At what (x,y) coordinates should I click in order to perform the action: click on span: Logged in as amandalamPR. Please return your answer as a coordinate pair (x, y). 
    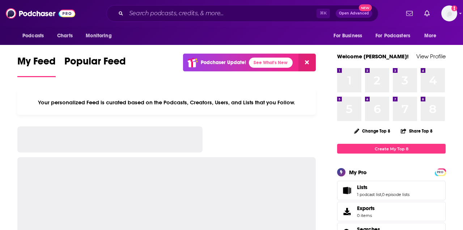
    Looking at the image, I should click on (449, 13).